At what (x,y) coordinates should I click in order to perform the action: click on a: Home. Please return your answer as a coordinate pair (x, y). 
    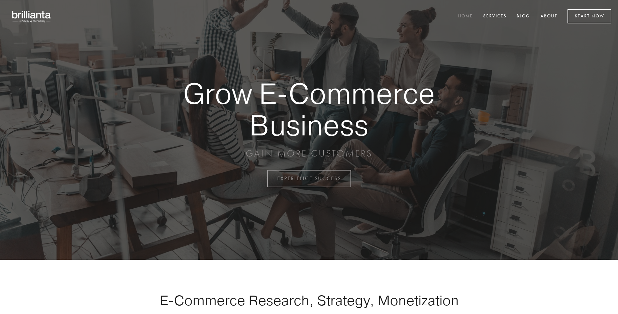
    Looking at the image, I should click on (465, 16).